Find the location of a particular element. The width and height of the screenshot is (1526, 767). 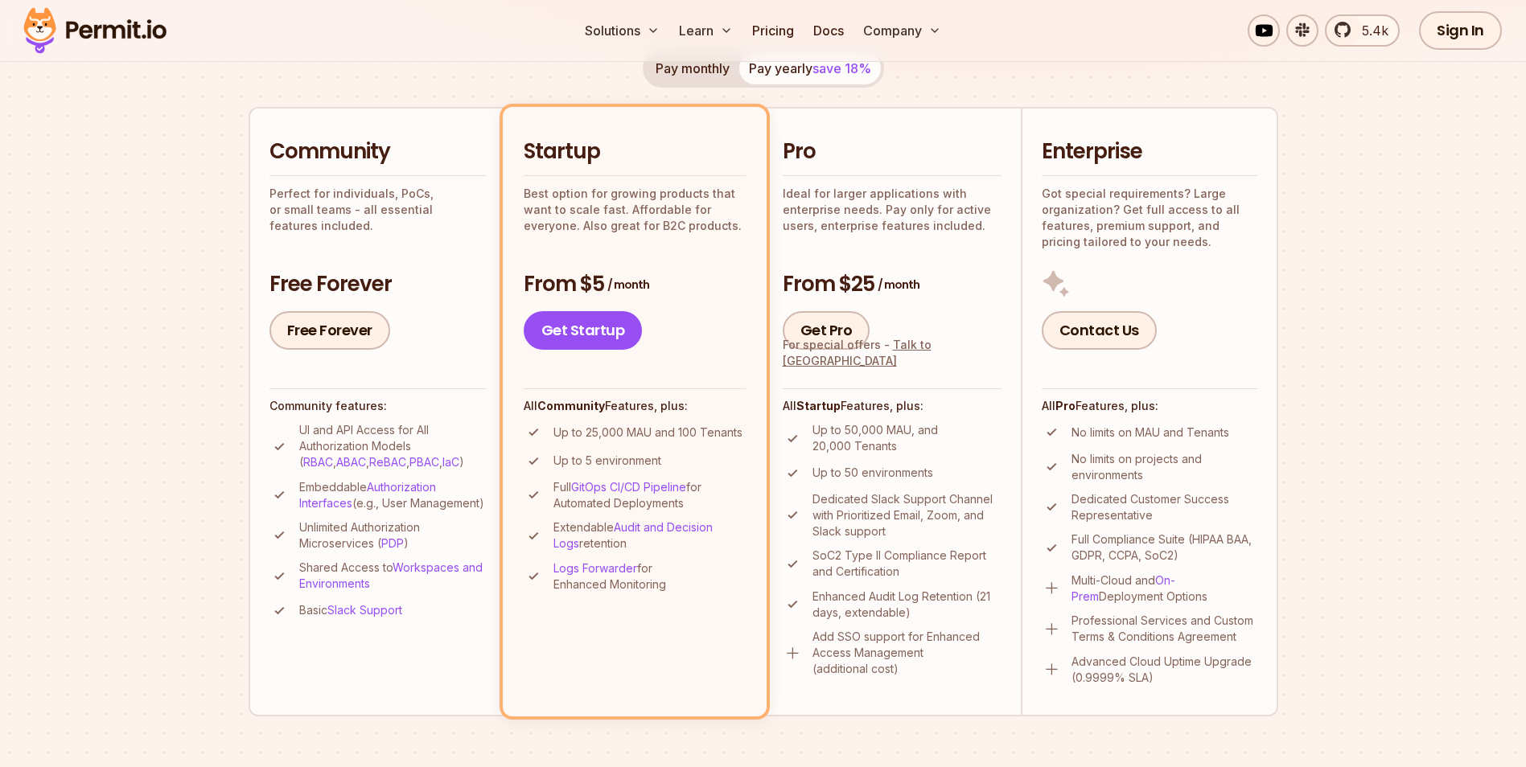

p: UI and API Access for All Authorization Models ( , , , , ) is located at coordinates (392, 446).